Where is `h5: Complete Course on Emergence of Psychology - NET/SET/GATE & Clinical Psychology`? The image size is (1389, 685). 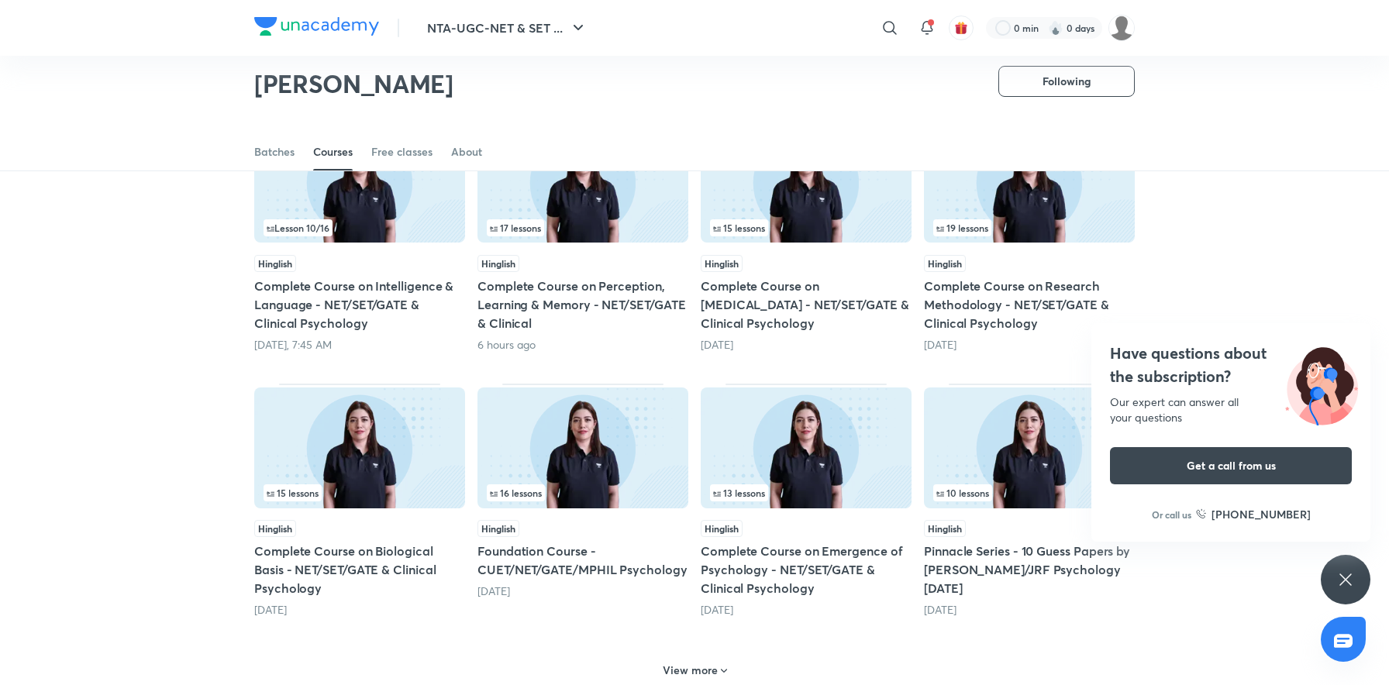 h5: Complete Course on Emergence of Psychology - NET/SET/GATE & Clinical Psychology is located at coordinates (806, 570).